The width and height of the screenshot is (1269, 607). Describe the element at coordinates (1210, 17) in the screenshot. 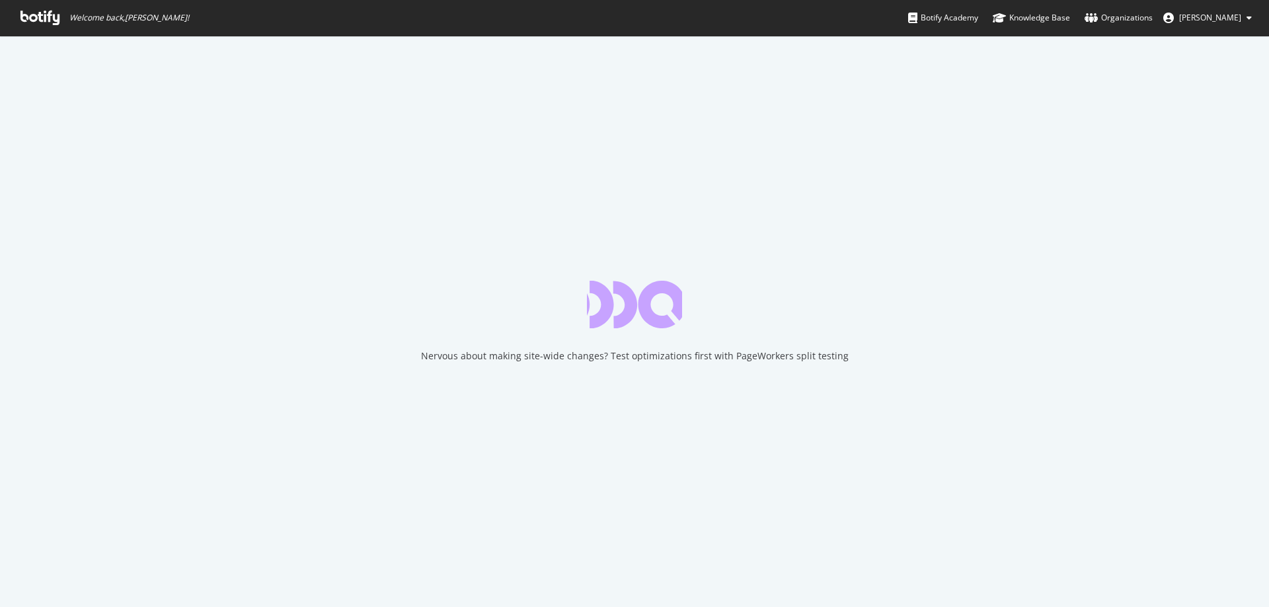

I see `span: Joanne Brickles` at that location.